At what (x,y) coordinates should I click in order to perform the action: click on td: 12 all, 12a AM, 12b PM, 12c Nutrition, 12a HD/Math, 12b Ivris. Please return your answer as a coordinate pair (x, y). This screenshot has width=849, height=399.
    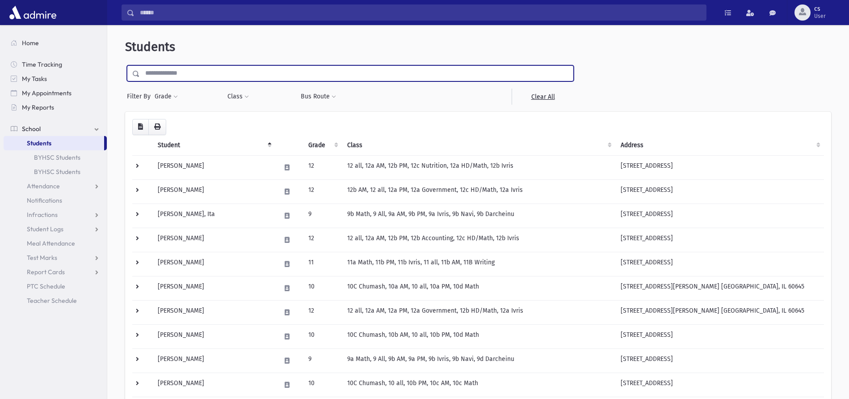
    Looking at the image, I should click on (478, 167).